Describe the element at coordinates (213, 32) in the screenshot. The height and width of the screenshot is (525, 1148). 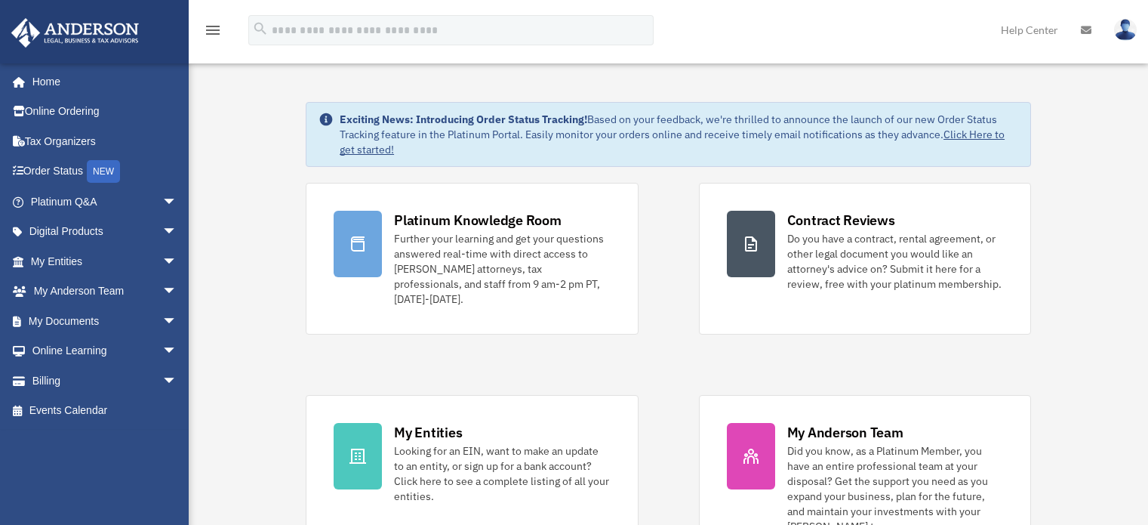
I see `a: menu` at that location.